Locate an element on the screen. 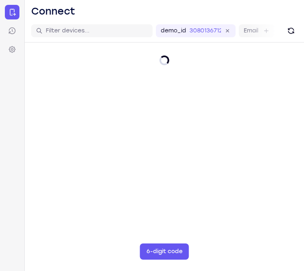 This screenshot has height=271, width=304. a: Settings is located at coordinates (12, 49).